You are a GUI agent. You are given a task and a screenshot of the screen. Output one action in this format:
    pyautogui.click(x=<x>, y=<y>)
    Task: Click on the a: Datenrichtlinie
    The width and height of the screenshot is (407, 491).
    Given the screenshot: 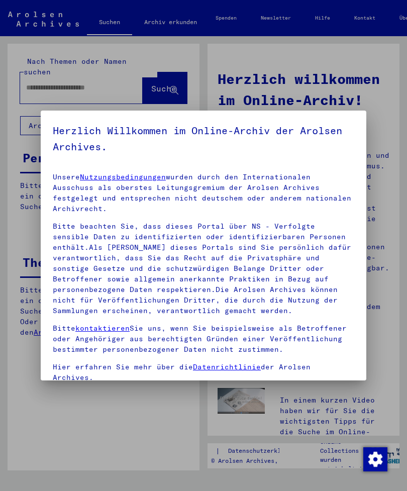 What is the action you would take?
    pyautogui.click(x=226, y=367)
    